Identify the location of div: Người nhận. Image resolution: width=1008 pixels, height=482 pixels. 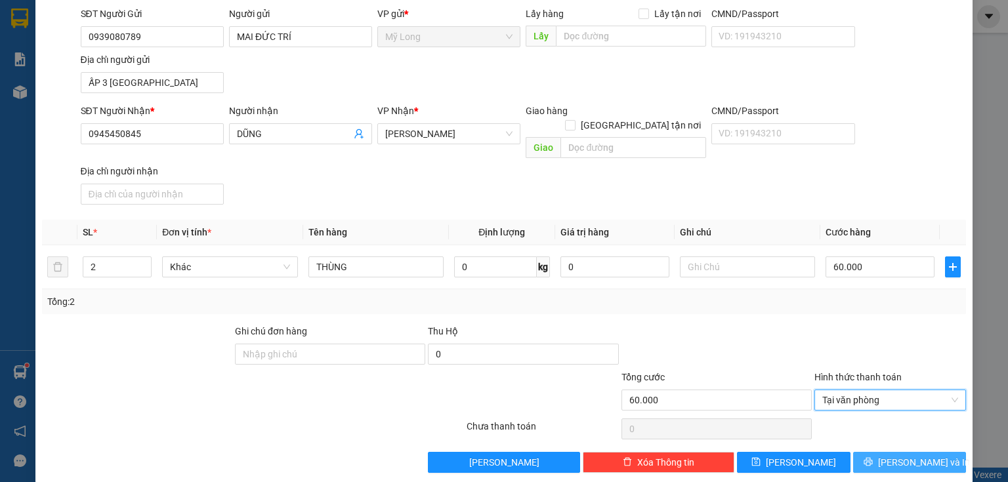
(301, 111).